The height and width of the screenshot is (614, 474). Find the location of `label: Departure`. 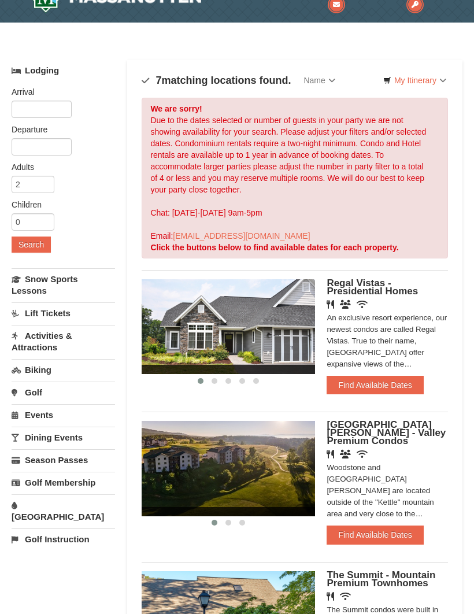

label: Departure is located at coordinates (59, 130).